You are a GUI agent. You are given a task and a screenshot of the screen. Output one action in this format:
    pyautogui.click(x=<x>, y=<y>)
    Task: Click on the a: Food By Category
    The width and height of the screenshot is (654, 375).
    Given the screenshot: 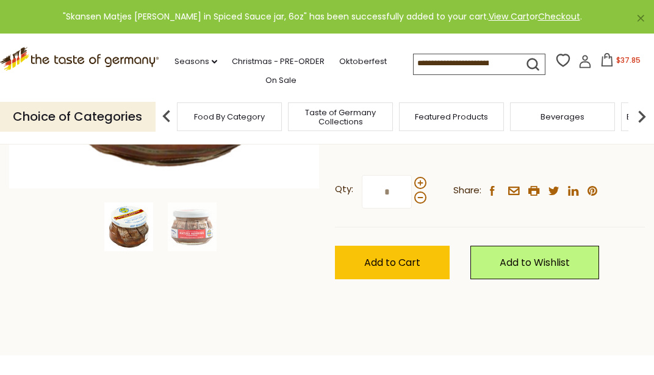 What is the action you would take?
    pyautogui.click(x=229, y=117)
    